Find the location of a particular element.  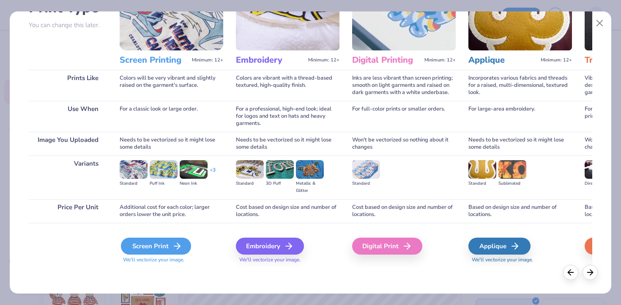

h3: Applique is located at coordinates (503, 60).